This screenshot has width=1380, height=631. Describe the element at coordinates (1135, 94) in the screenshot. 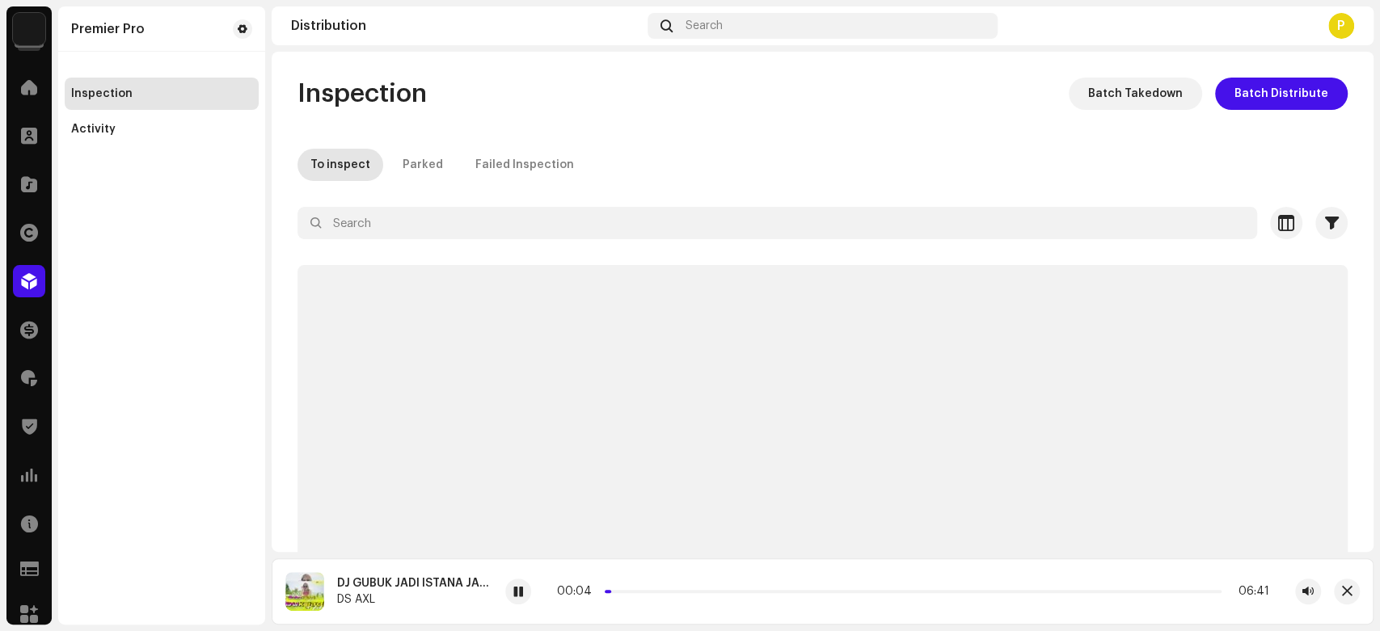

I see `button: Batch Takedown` at that location.